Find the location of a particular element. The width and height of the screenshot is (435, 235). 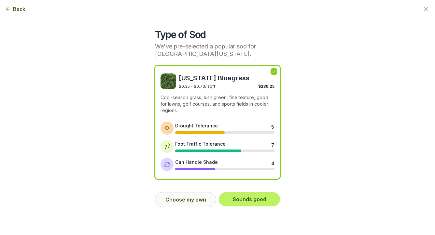

h2: Type of Sod is located at coordinates (217, 34).